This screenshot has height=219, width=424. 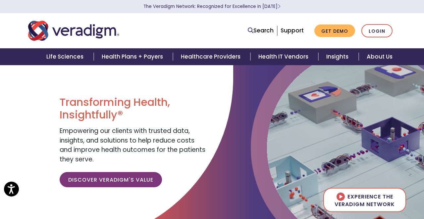 I want to click on a: Get Demo, so click(x=334, y=31).